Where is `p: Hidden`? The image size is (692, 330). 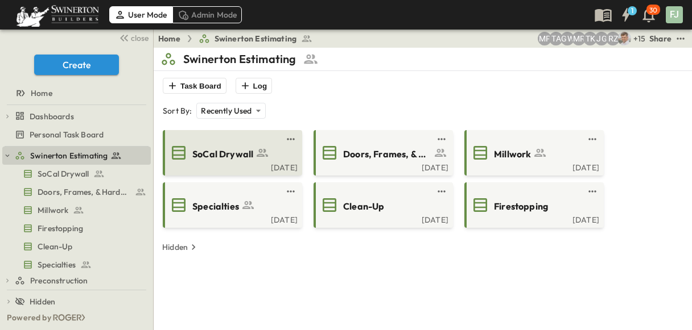 p: Hidden is located at coordinates (175, 247).